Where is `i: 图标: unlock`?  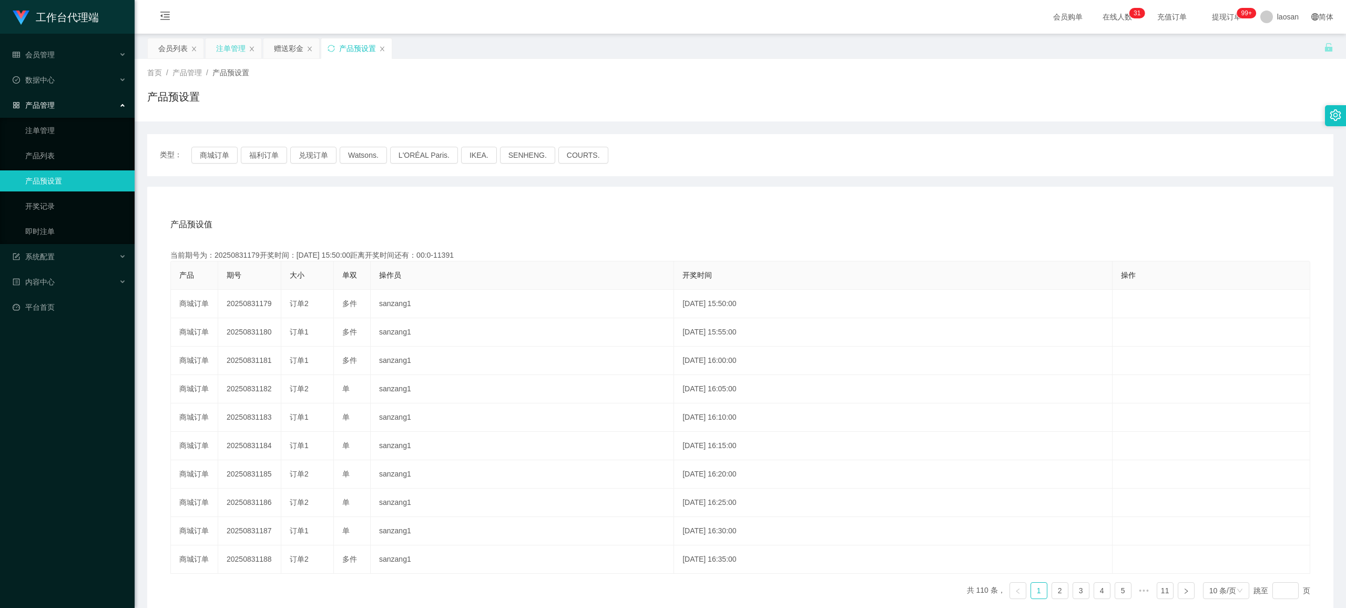
i: 图标: unlock is located at coordinates (1329, 47).